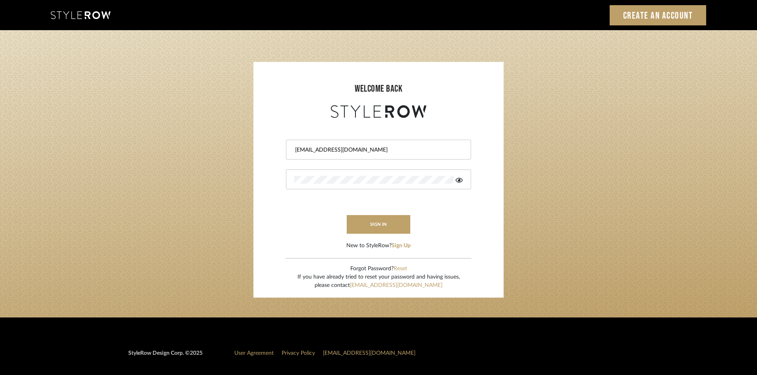  Describe the element at coordinates (379, 269) in the screenshot. I see `div: Forgot Password?` at that location.